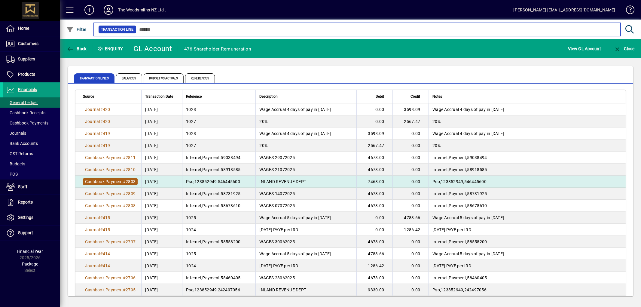  What do you see at coordinates (32, 202) in the screenshot?
I see `a: Reports` at bounding box center [32, 202].